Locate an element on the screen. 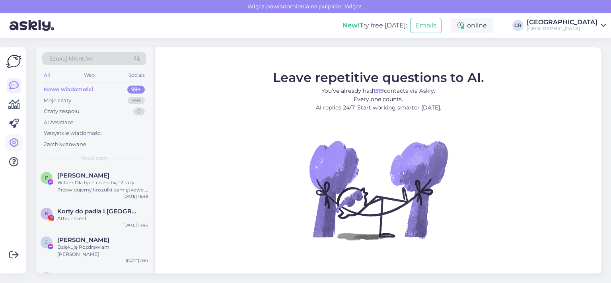 The width and height of the screenshot is (611, 283). span: Jacek Dubicki is located at coordinates (83, 240).